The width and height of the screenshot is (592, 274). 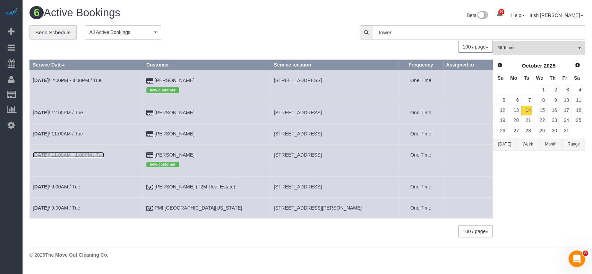 What do you see at coordinates (501, 12) in the screenshot?
I see `span: 26` at bounding box center [501, 12].